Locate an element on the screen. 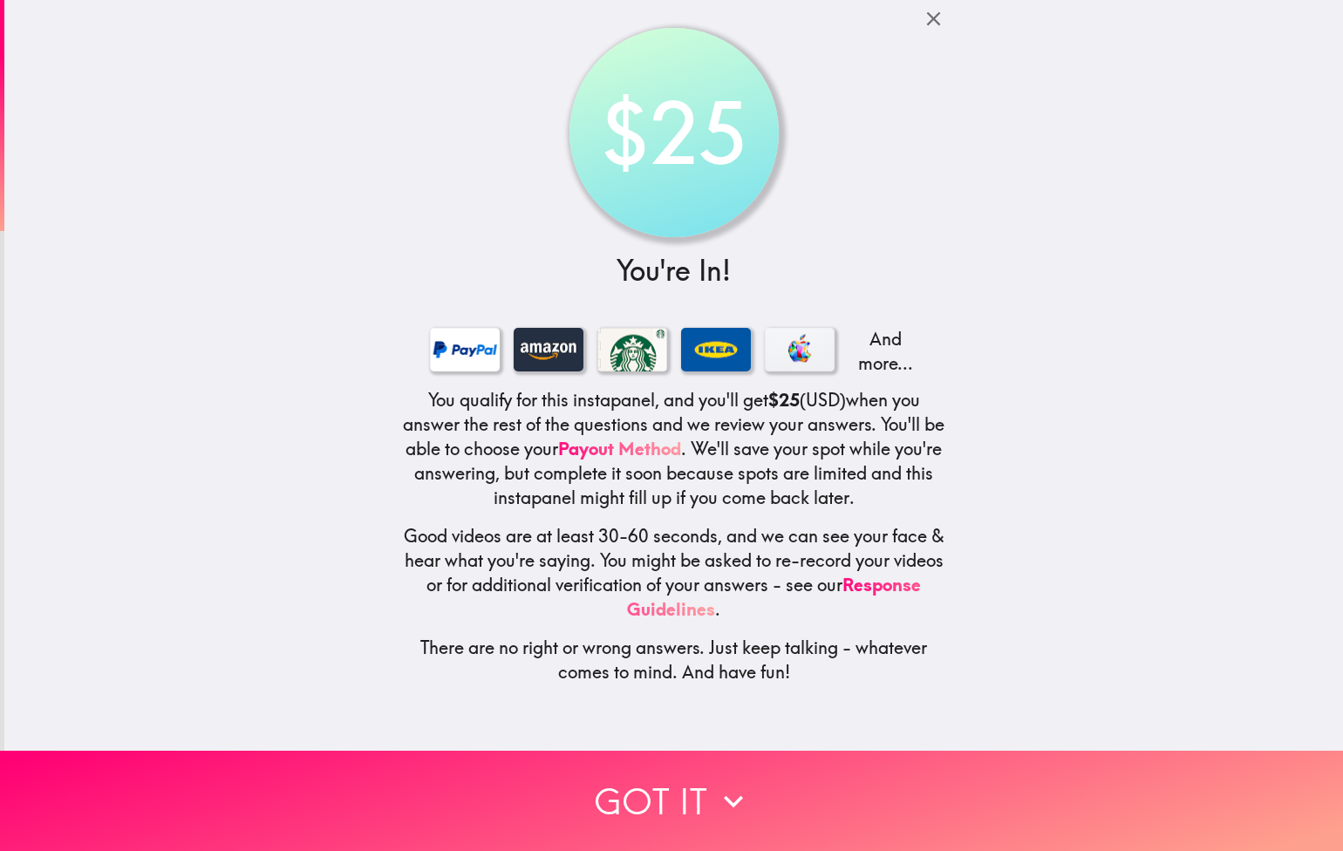 The image size is (1343, 851). a: Payout Method is located at coordinates (619, 448).